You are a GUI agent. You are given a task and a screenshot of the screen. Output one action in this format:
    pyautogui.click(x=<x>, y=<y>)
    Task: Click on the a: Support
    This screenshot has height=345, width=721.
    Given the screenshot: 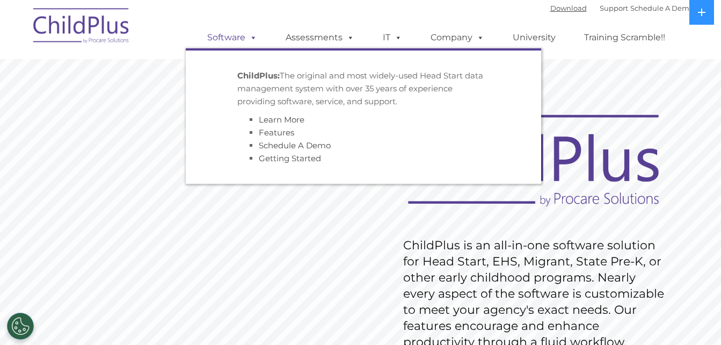 What is the action you would take?
    pyautogui.click(x=613, y=8)
    